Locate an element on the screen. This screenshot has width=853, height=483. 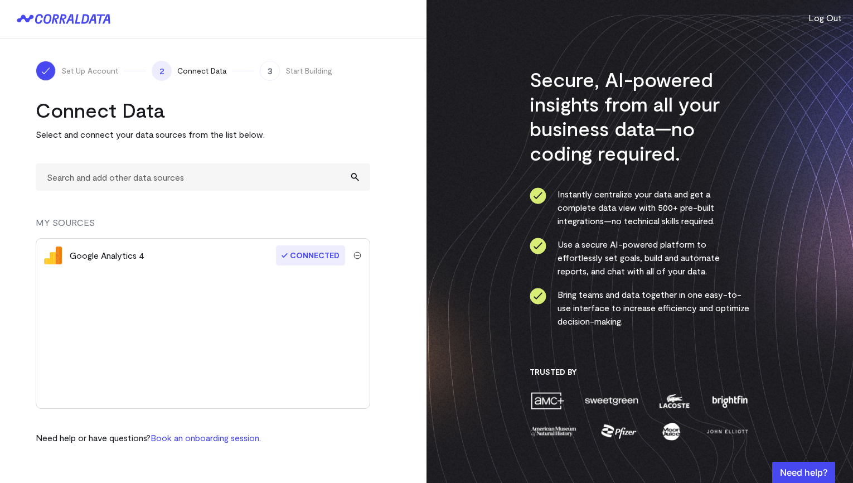
img: moon-juice-c312e729.png is located at coordinates (671, 431).